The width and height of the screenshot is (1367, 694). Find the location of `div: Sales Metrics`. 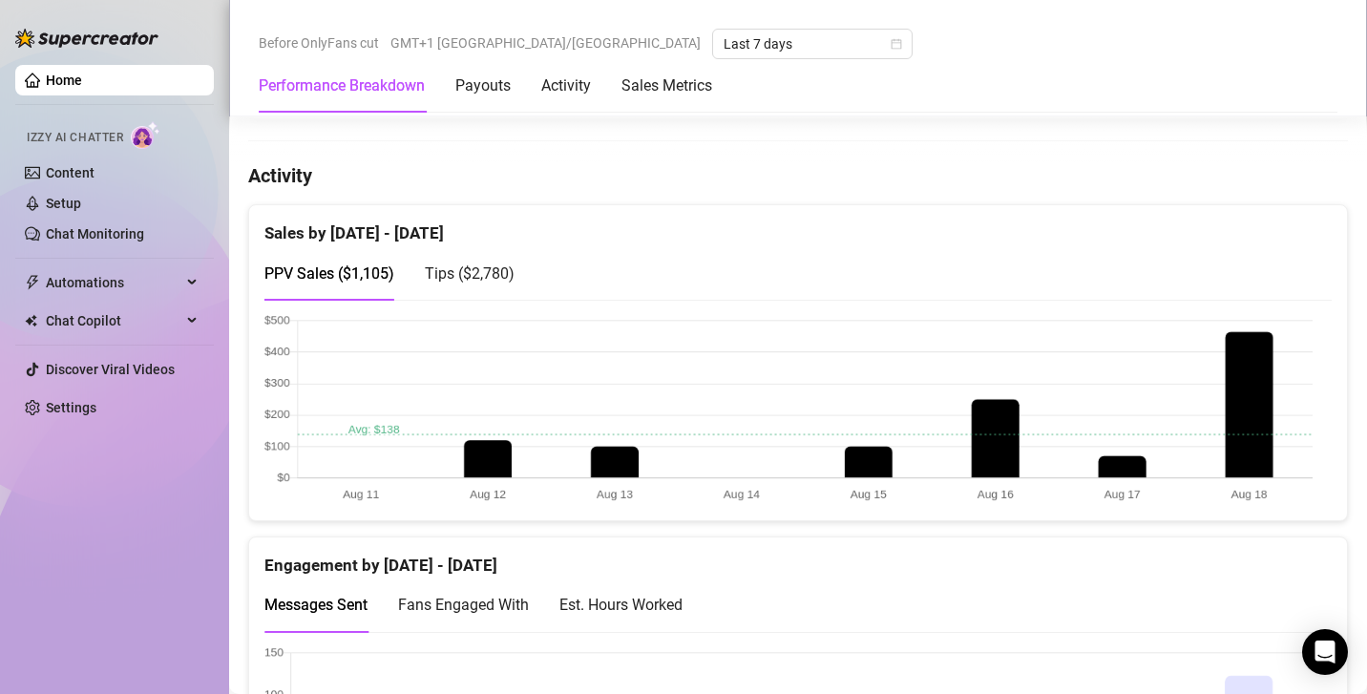

div: Sales Metrics is located at coordinates (666, 86).